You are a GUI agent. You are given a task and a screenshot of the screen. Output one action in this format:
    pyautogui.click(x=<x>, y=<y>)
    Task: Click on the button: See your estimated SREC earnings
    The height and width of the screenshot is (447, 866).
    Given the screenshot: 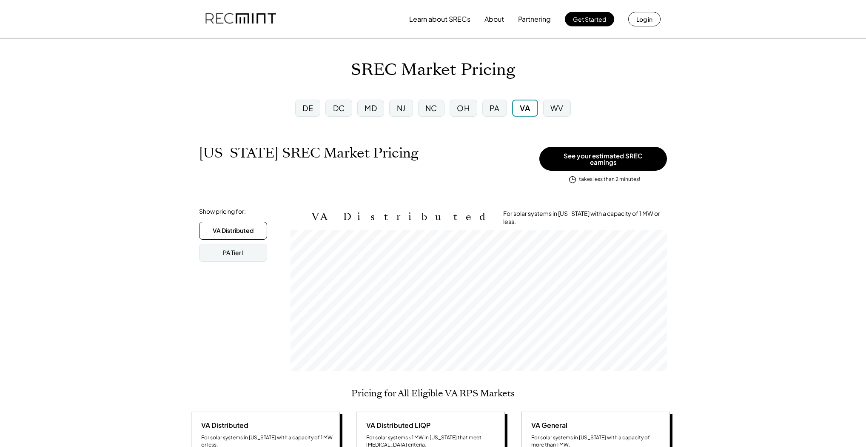 What is the action you would take?
    pyautogui.click(x=603, y=159)
    